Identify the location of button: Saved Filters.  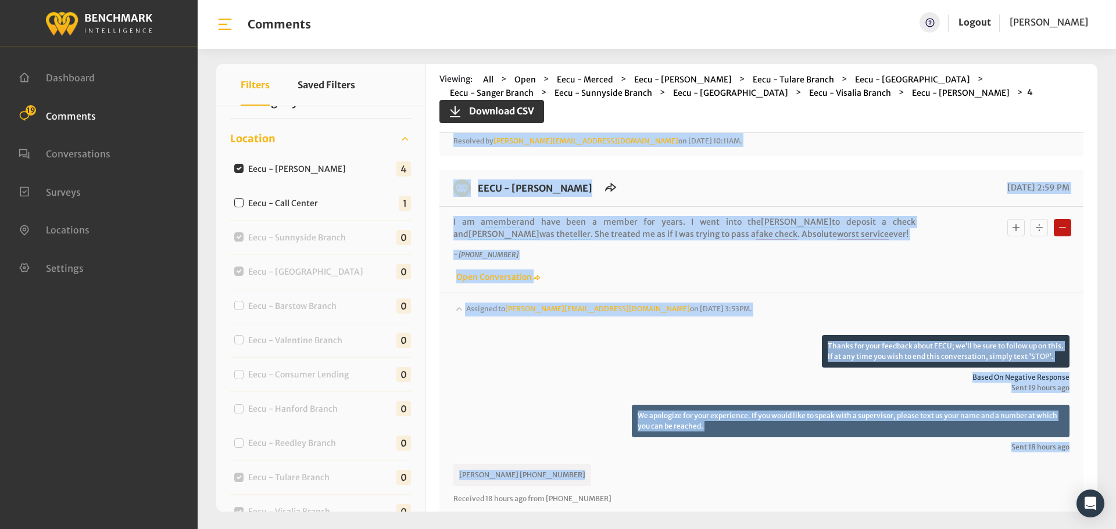
(326, 85).